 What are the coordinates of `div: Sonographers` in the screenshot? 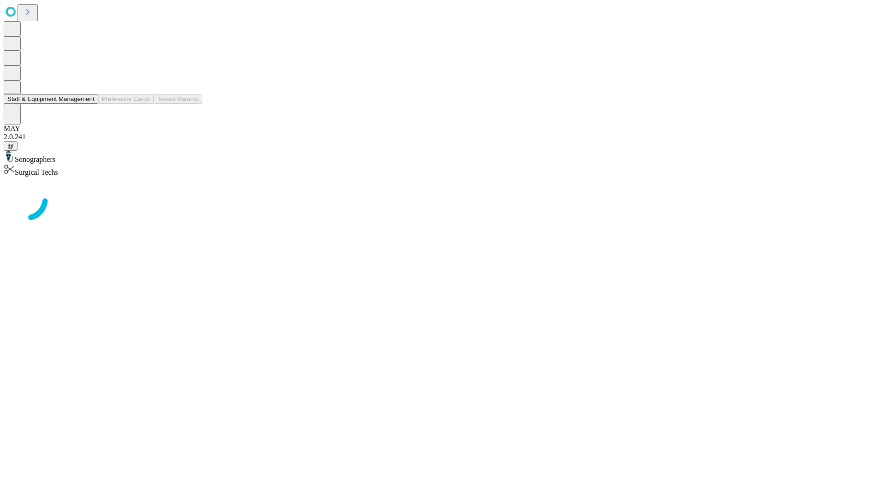 It's located at (442, 157).